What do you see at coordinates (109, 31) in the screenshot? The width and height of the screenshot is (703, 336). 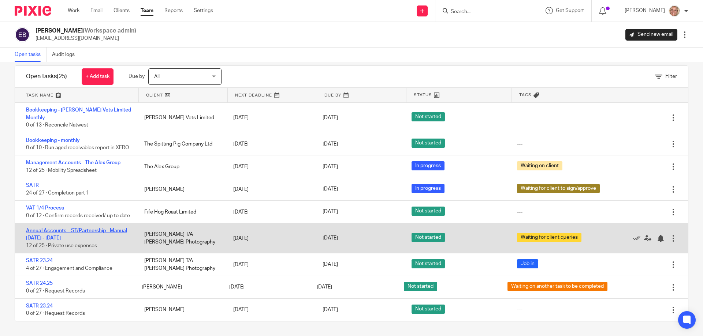 I see `span: (Workspace admin)` at bounding box center [109, 31].